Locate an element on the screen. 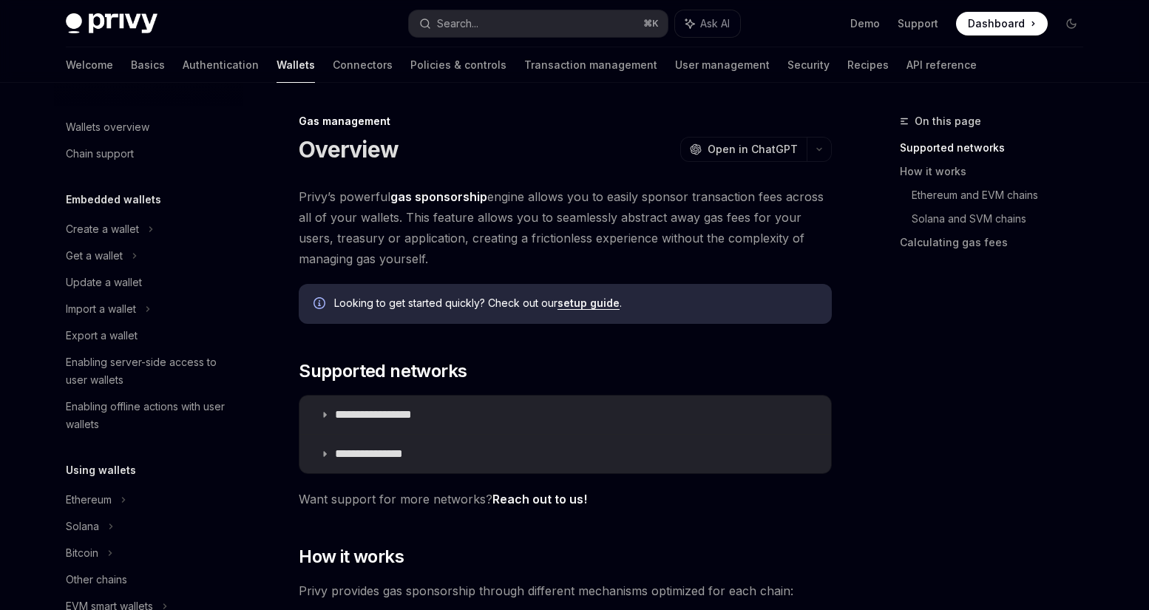  div: Search... is located at coordinates (458, 24).